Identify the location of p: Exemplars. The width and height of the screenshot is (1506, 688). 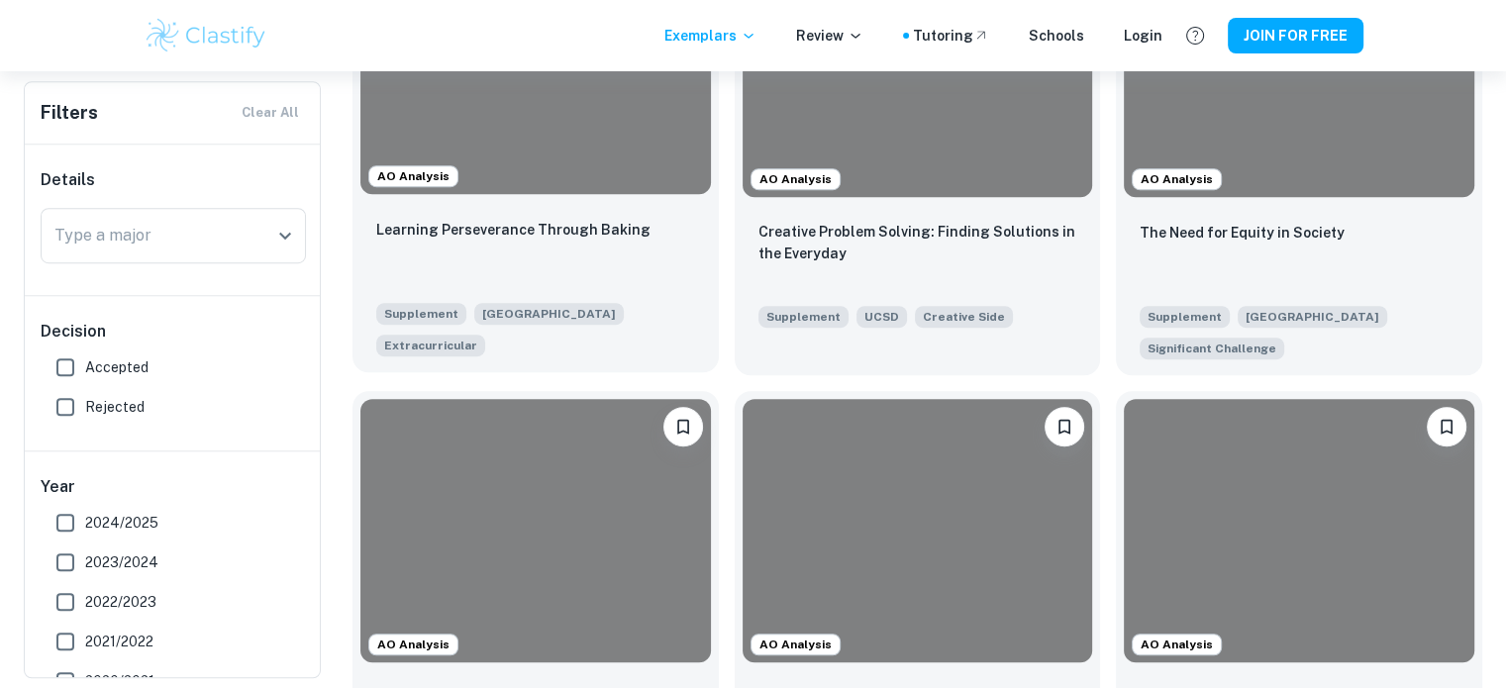
(710, 36).